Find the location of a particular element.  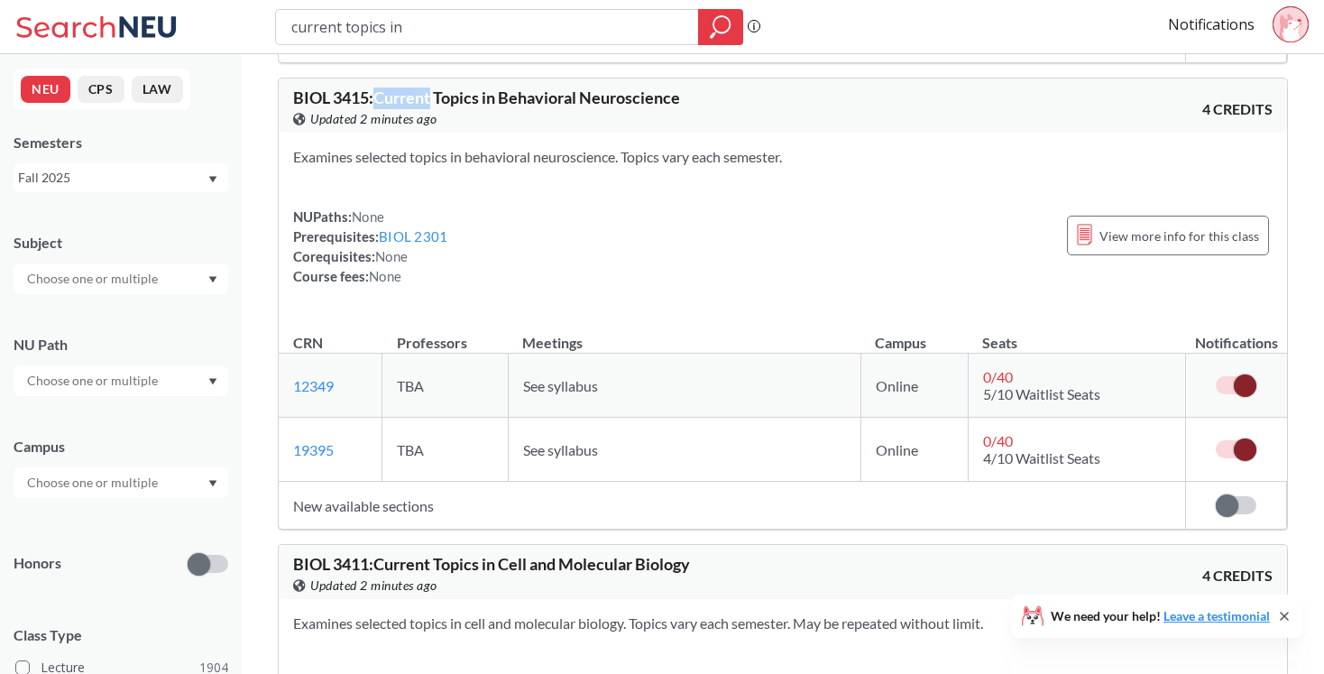

div: Subject is located at coordinates (121, 243).